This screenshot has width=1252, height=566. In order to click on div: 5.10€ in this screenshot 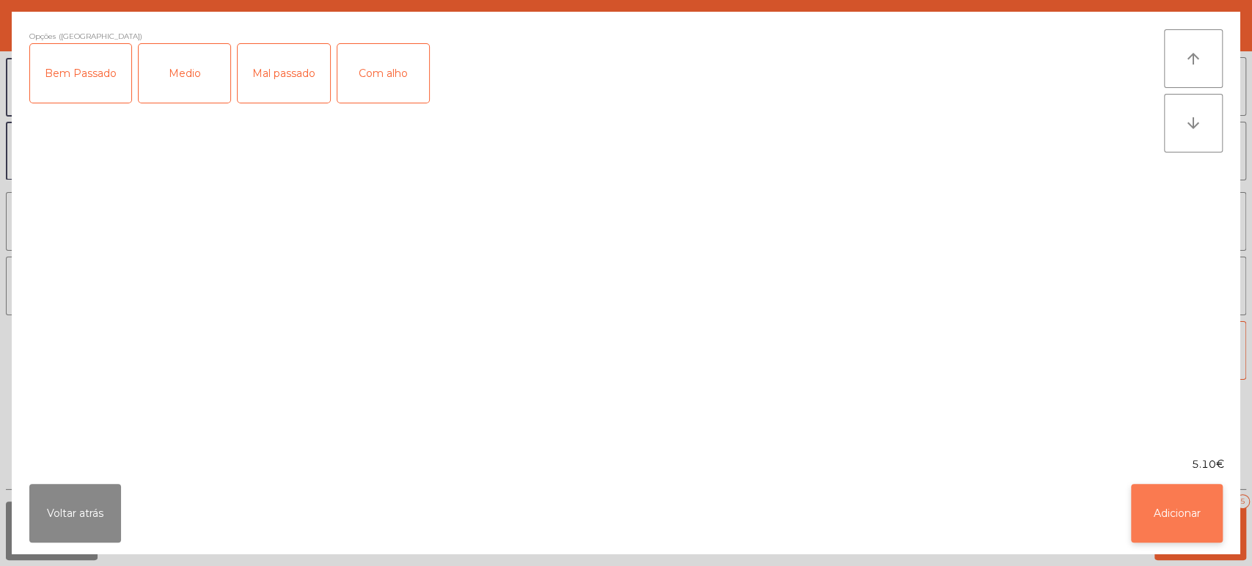, I will do `click(626, 464)`.